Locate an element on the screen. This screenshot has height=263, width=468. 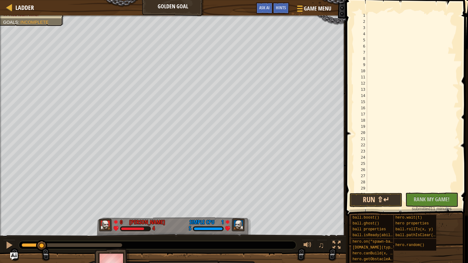
div: 13 is located at coordinates (361, 90).